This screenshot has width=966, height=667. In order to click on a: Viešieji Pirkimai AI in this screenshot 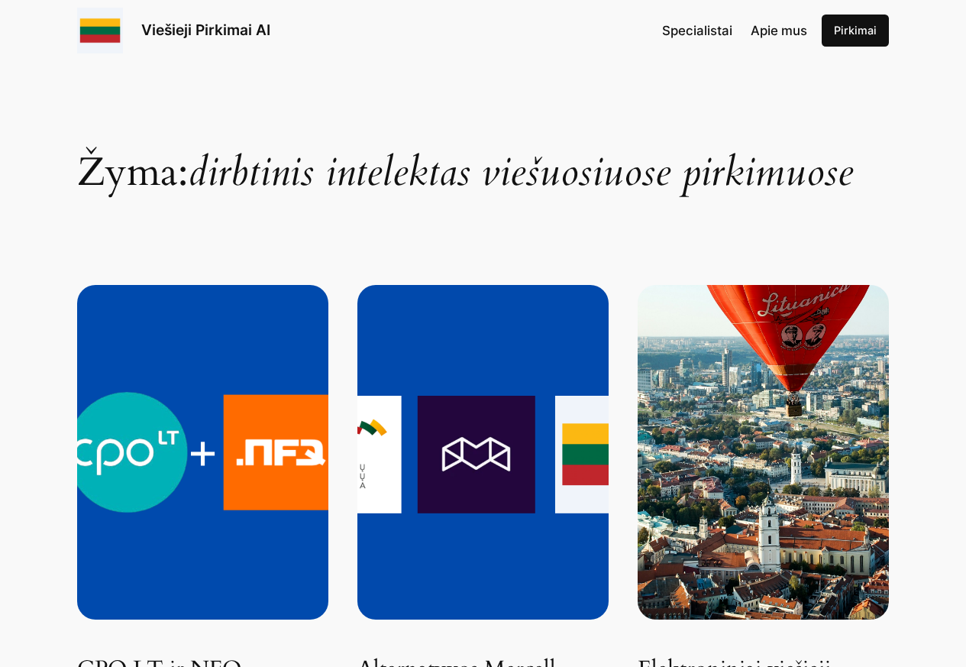, I will do `click(205, 30)`.